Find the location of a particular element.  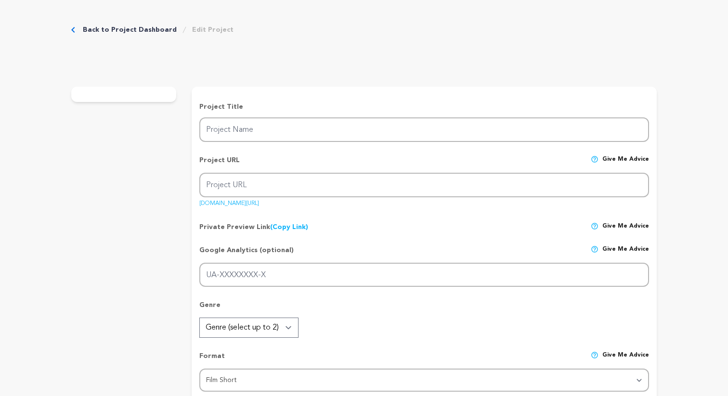

p: Project Title is located at coordinates (424, 107).